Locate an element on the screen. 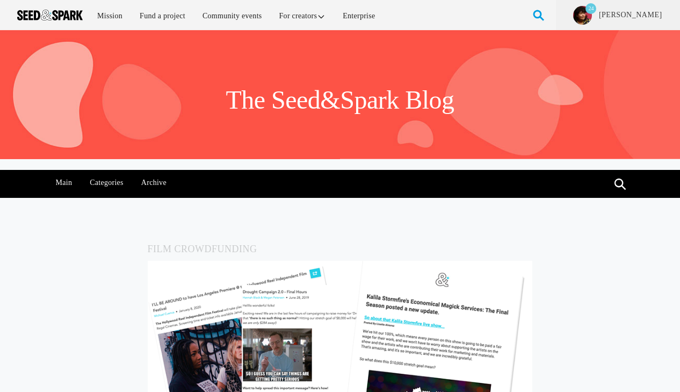 The height and width of the screenshot is (392, 680). a: Fund a project is located at coordinates (162, 16).